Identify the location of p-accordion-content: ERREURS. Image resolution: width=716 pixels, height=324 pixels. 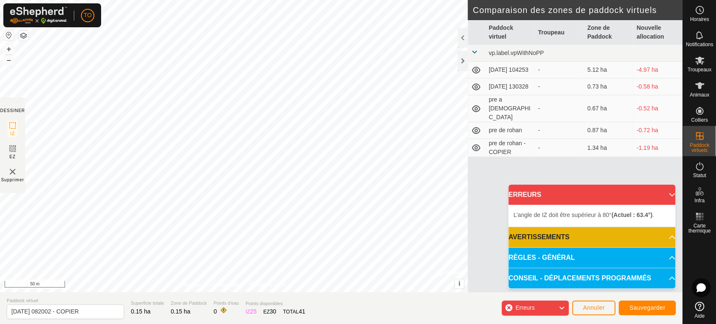
(592, 216).